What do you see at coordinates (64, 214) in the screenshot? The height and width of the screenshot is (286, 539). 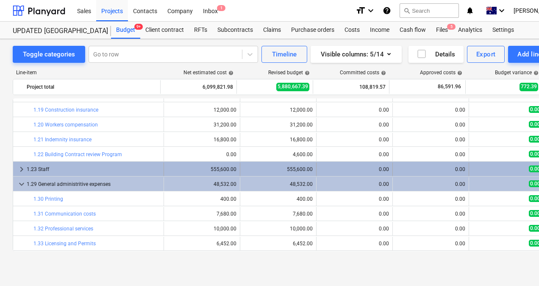 I see `a: 1.31 Communication costs` at bounding box center [64, 214].